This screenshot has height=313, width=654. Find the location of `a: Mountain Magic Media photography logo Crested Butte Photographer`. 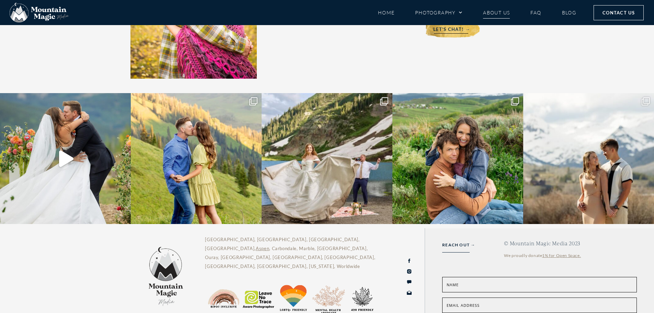

a: Mountain Magic Media photography logo Crested Butte Photographer is located at coordinates (39, 13).